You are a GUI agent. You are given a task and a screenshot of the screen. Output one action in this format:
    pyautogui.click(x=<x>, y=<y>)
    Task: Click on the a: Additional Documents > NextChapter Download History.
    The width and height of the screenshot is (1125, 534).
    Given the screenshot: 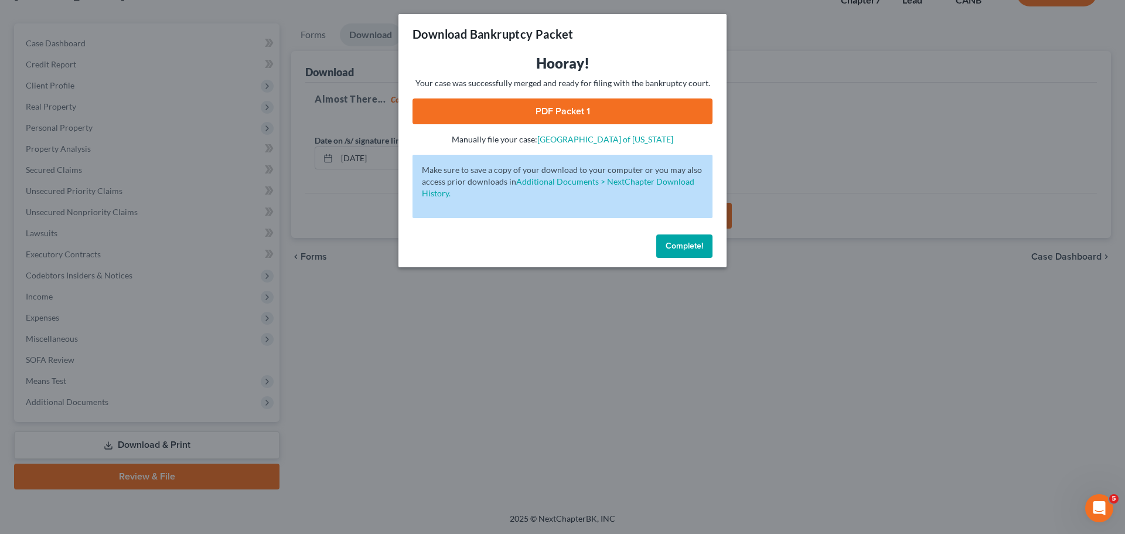 What is the action you would take?
    pyautogui.click(x=558, y=187)
    